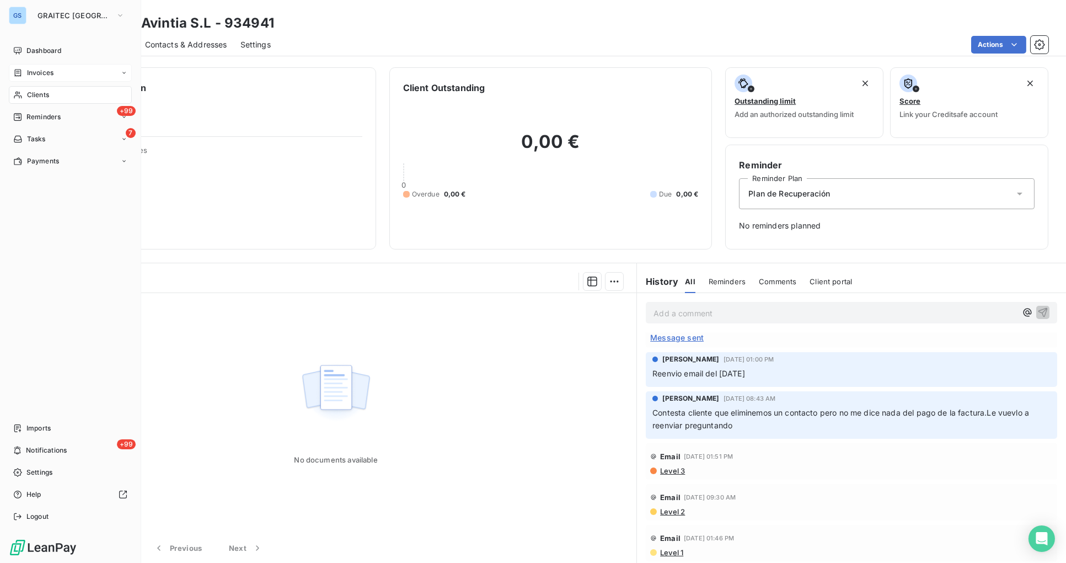  I want to click on span: Client portal, so click(831, 281).